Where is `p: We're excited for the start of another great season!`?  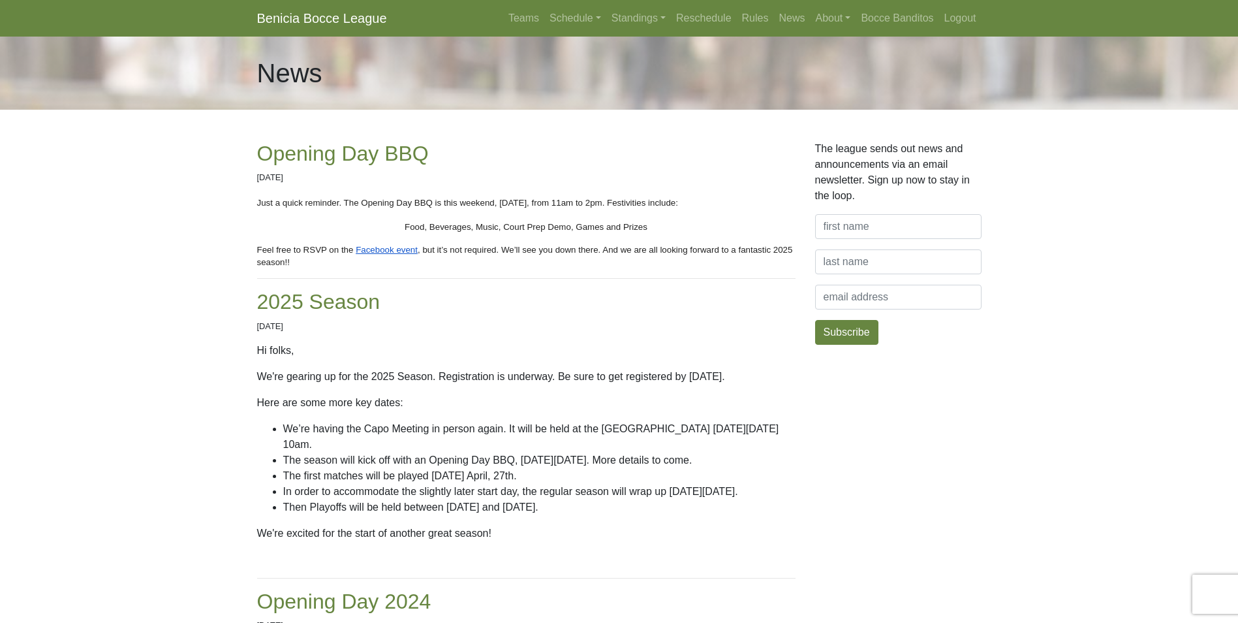 p: We're excited for the start of another great season! is located at coordinates (526, 533).